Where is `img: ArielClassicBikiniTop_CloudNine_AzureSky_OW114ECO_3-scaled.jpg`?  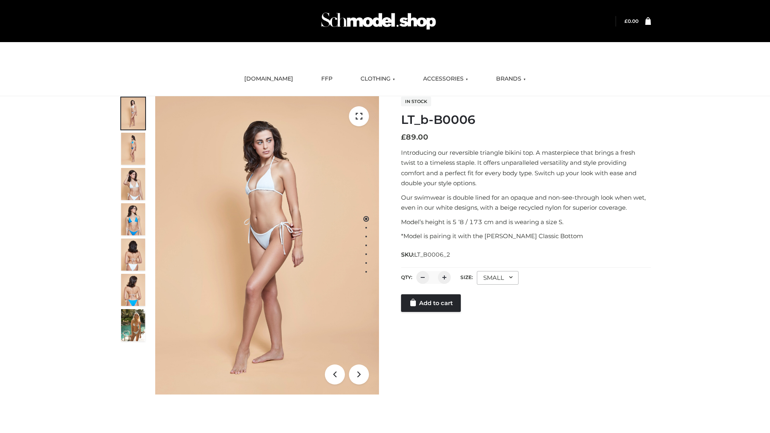
img: ArielClassicBikiniTop_CloudNine_AzureSky_OW114ECO_3-scaled.jpg is located at coordinates (133, 184).